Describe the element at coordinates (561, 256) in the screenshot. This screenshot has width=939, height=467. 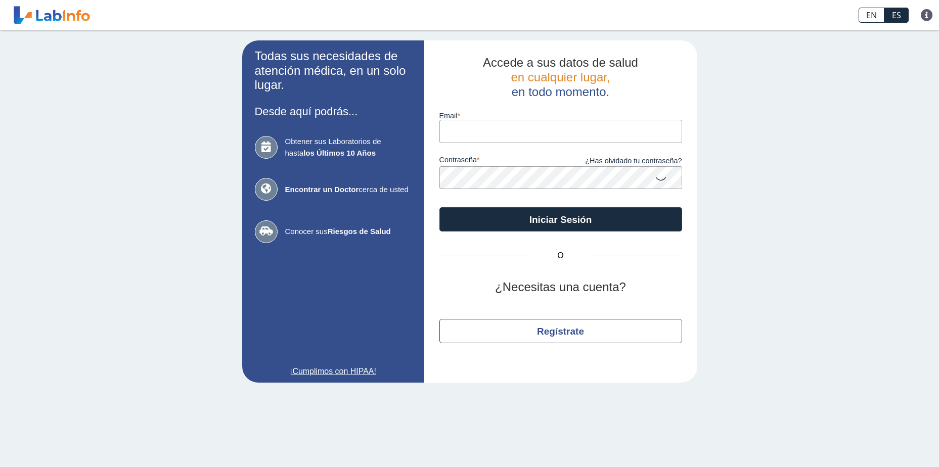
I see `span: O` at that location.